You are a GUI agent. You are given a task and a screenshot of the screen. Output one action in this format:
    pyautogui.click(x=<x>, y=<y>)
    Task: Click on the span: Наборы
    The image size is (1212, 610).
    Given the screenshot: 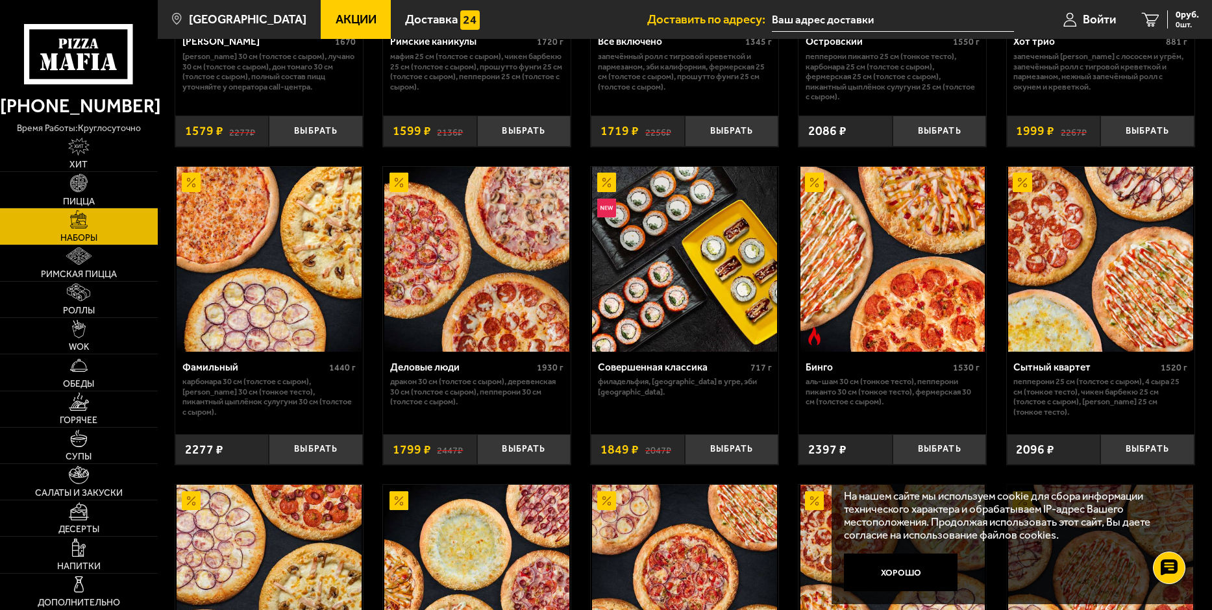 What is the action you would take?
    pyautogui.click(x=79, y=238)
    